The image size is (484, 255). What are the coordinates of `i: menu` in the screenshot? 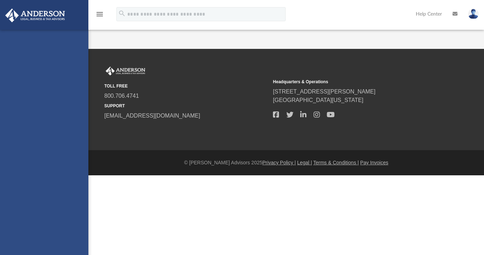 It's located at (100, 14).